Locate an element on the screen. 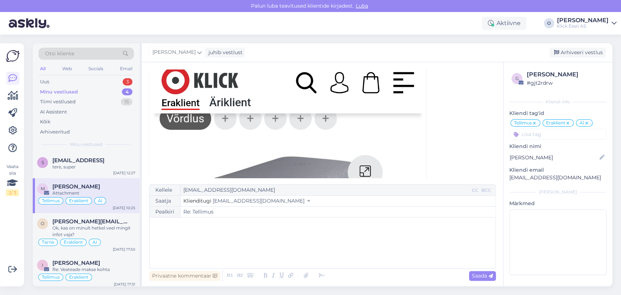 The width and height of the screenshot is (621, 295). p: Märkmed is located at coordinates (558, 203).